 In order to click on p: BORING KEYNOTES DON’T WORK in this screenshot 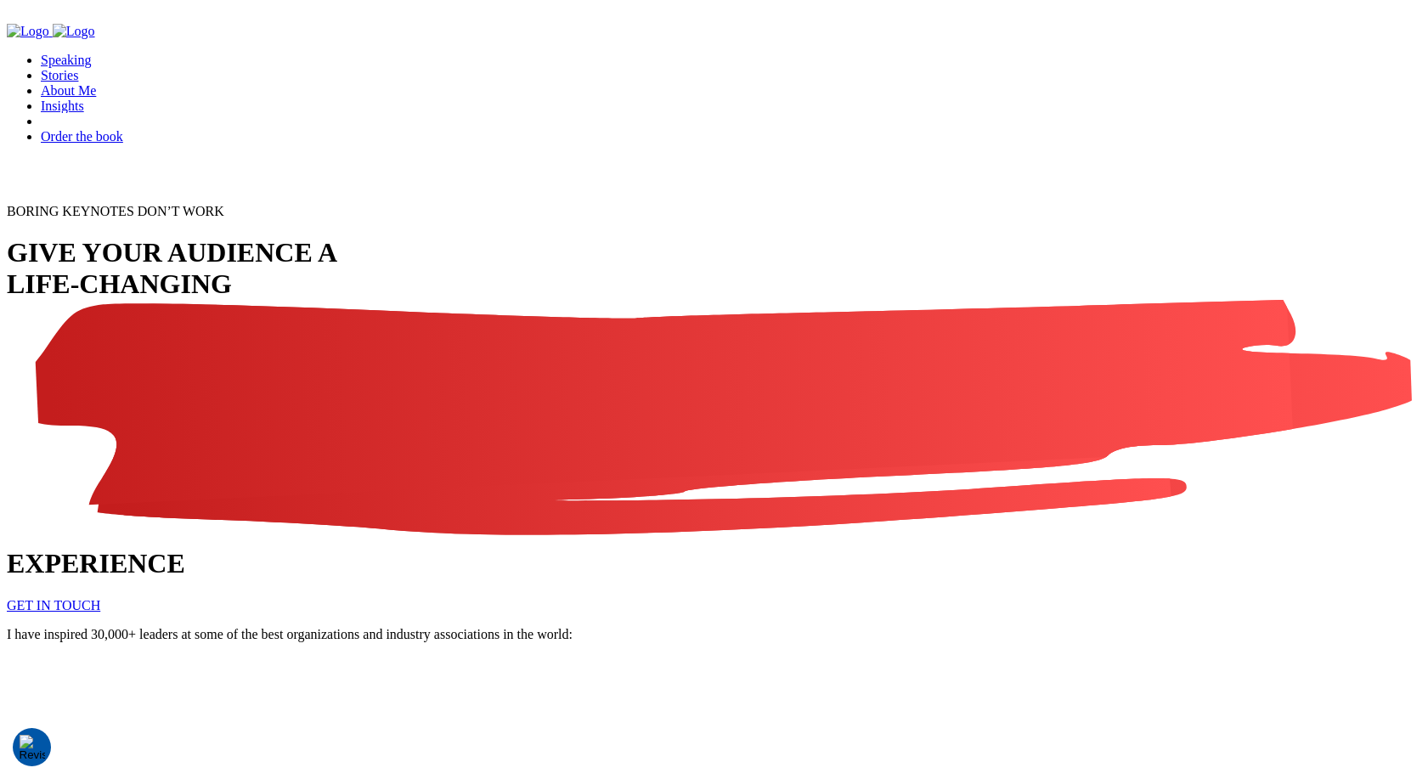, I will do `click(713, 211)`.